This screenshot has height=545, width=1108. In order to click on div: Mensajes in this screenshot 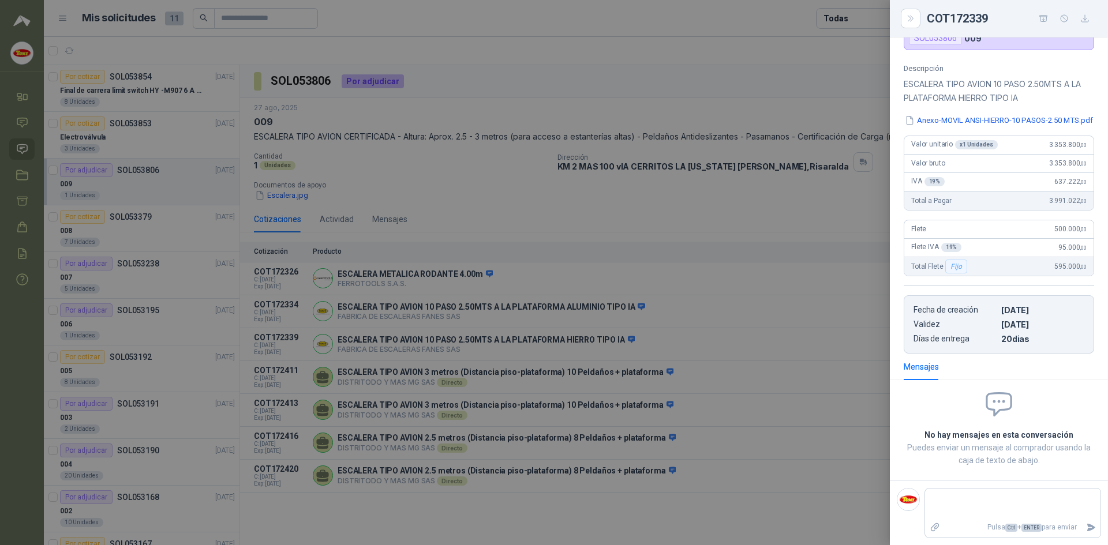, I will do `click(921, 367)`.